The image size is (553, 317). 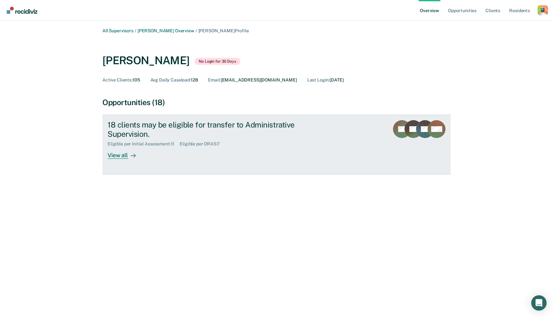 What do you see at coordinates (202, 144) in the screenshot?
I see `div: Eligible per ORAS : 7` at bounding box center [202, 144].